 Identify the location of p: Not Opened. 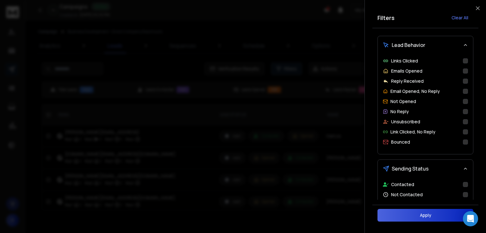
(403, 101).